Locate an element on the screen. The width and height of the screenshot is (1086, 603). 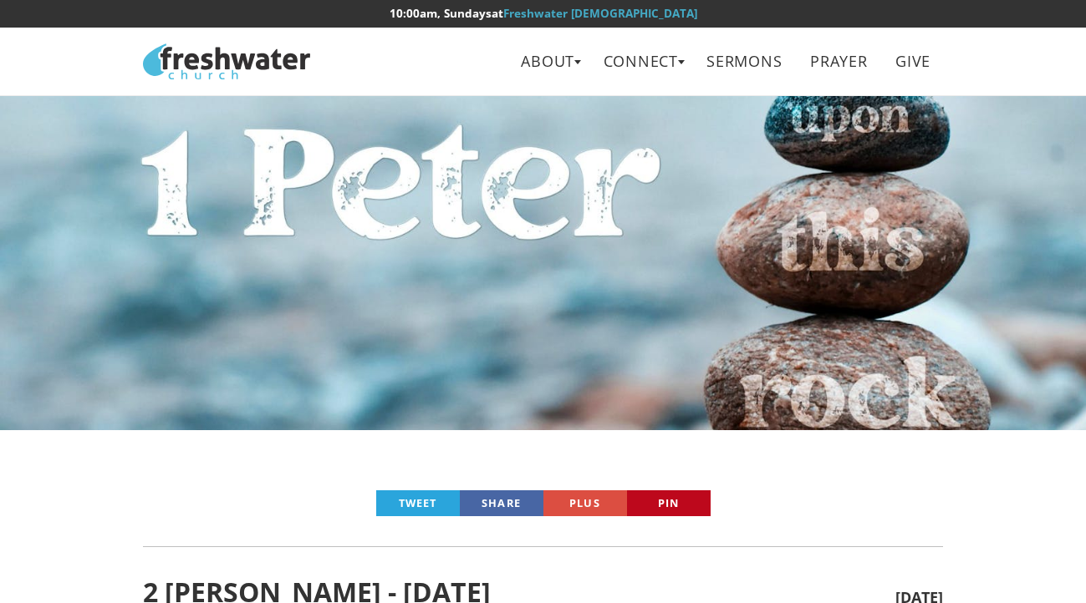
time: 10:00am, Sundays is located at coordinates (440, 13).